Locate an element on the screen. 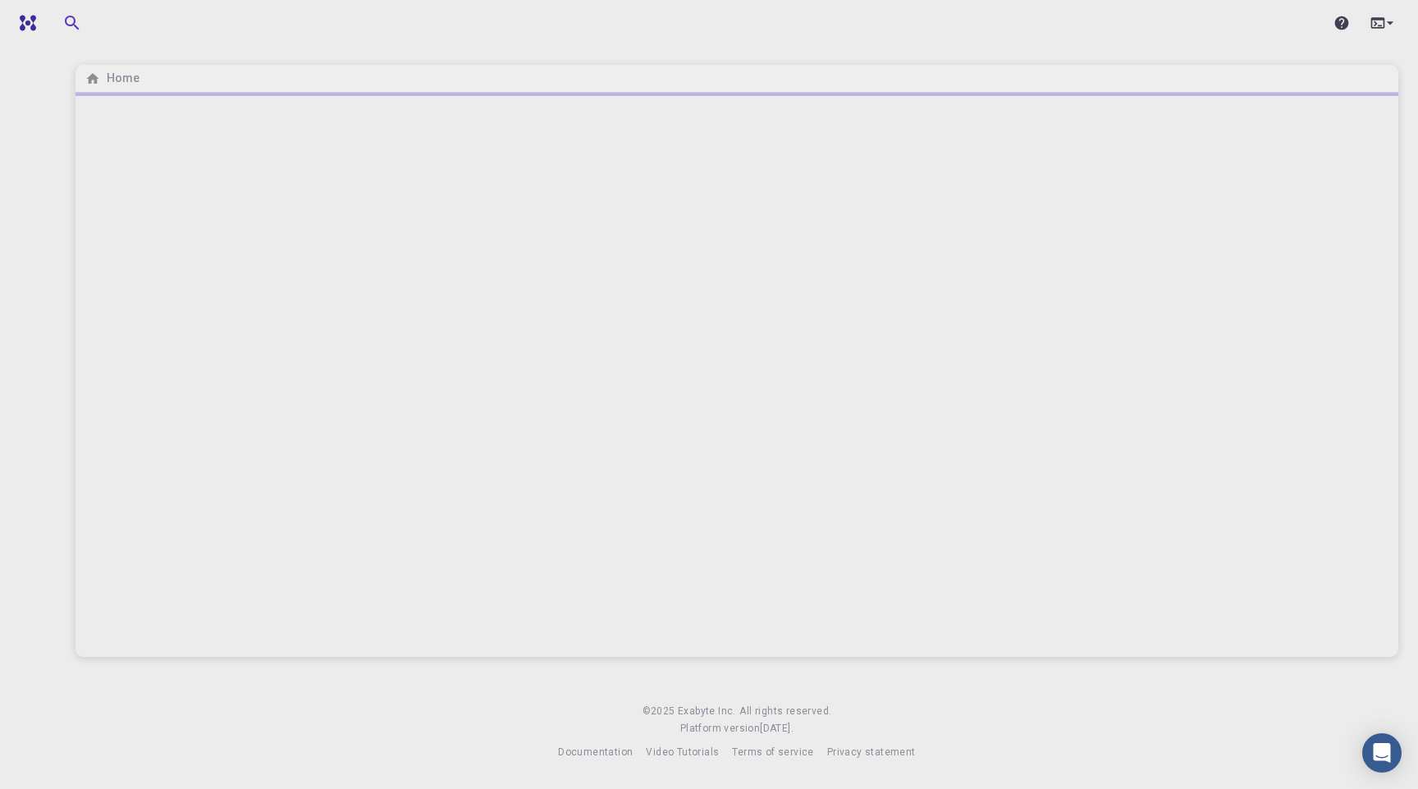 The image size is (1418, 789). span: Video Tutorials is located at coordinates (682, 752).